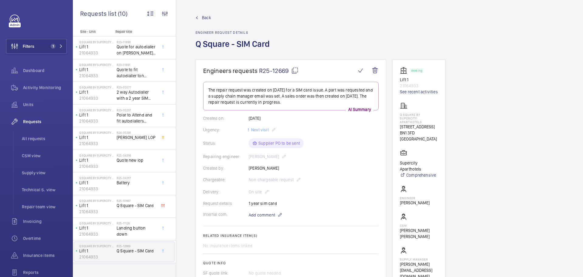 The image size is (583, 277). I want to click on p: Supercity Aparthotels, so click(419, 166).